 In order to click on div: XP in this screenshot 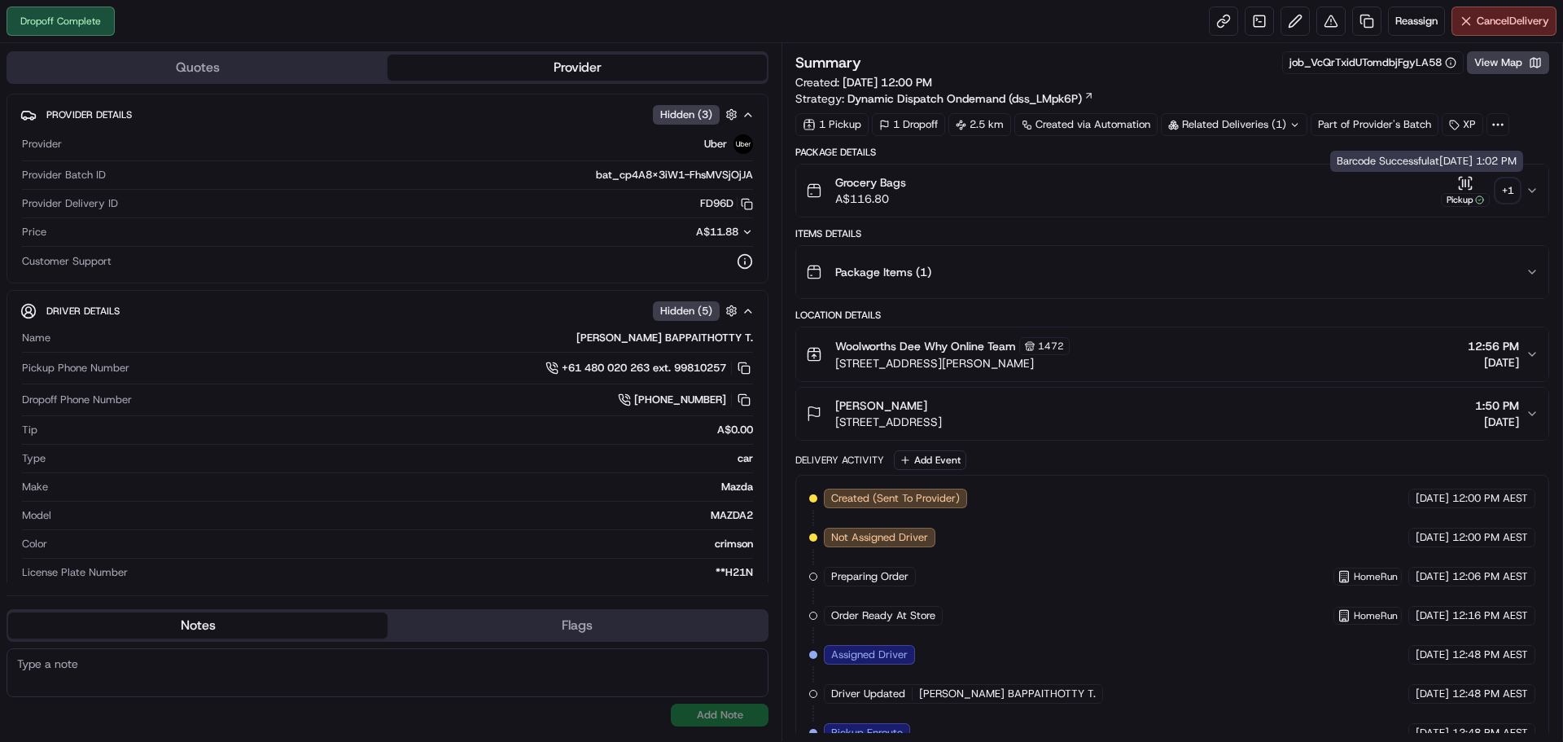, I will do `click(1462, 125)`.